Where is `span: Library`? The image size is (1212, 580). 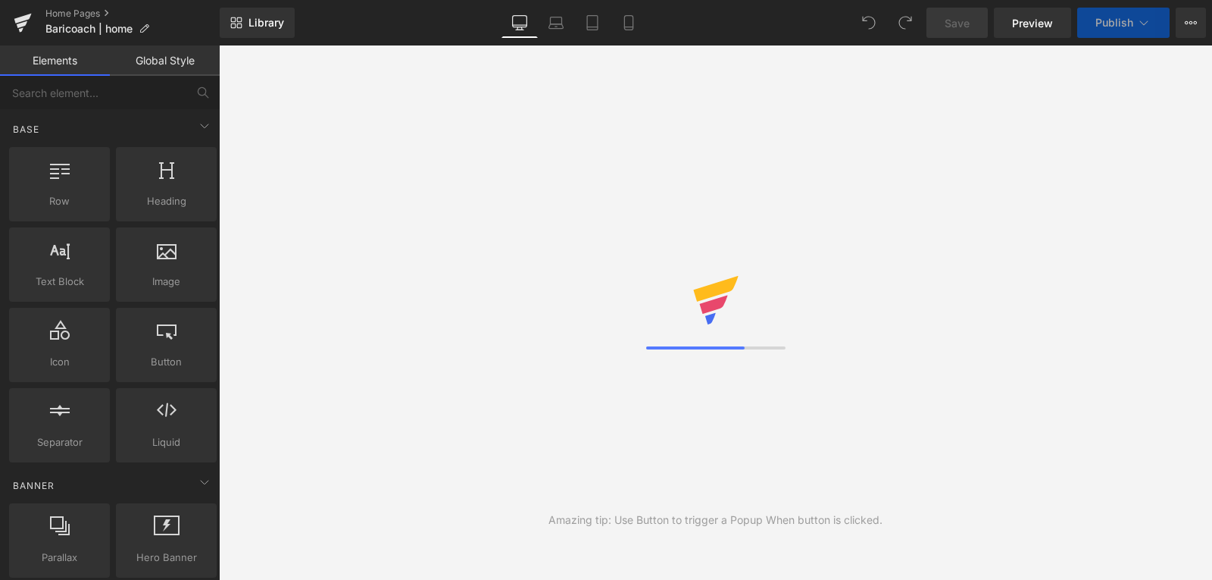 span: Library is located at coordinates (266, 23).